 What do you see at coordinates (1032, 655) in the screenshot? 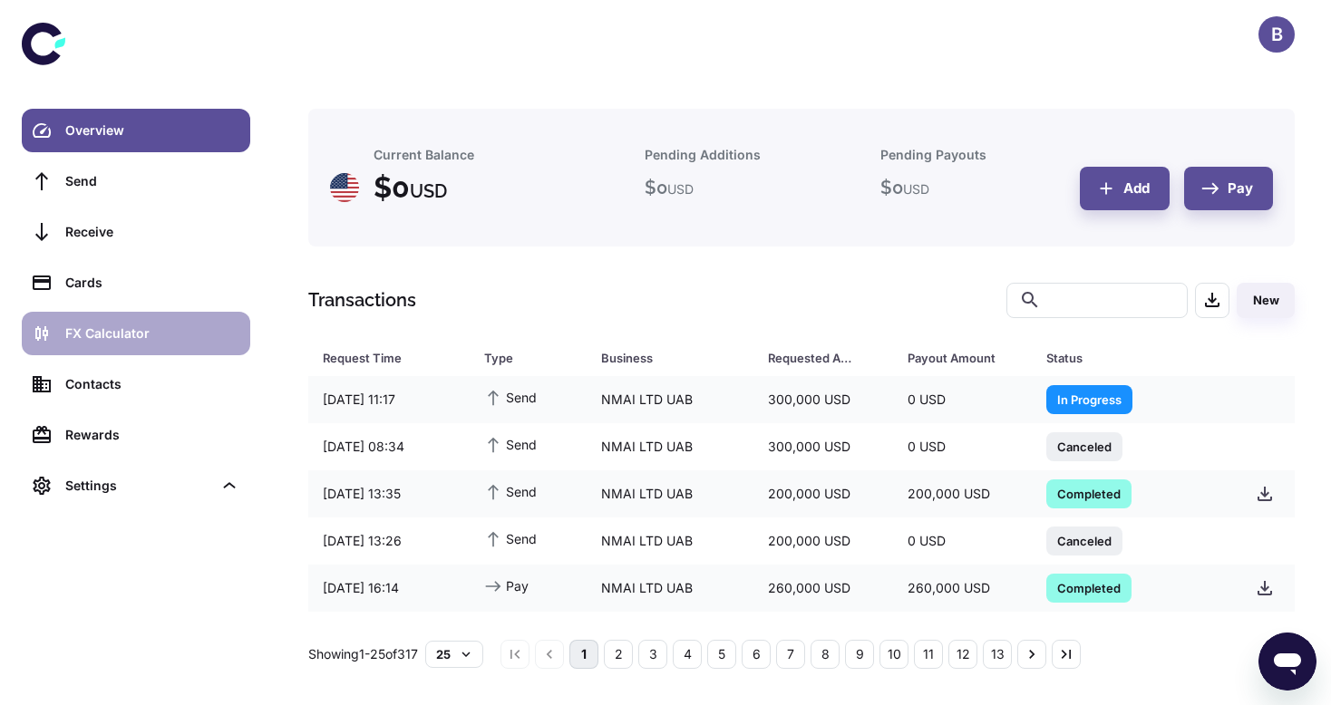
I see `button: Go to next page` at bounding box center [1032, 655].